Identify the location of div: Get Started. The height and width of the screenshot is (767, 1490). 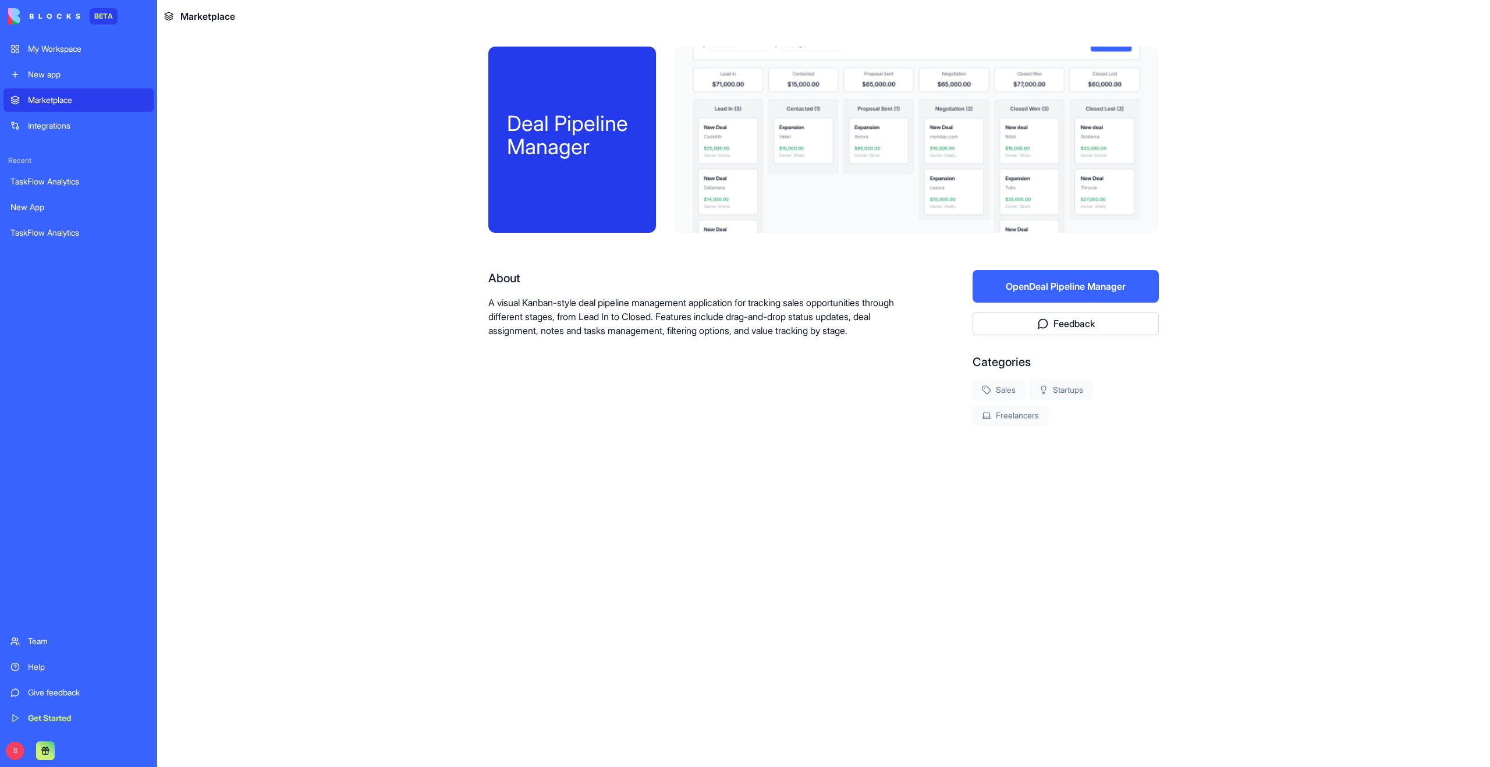
(87, 718).